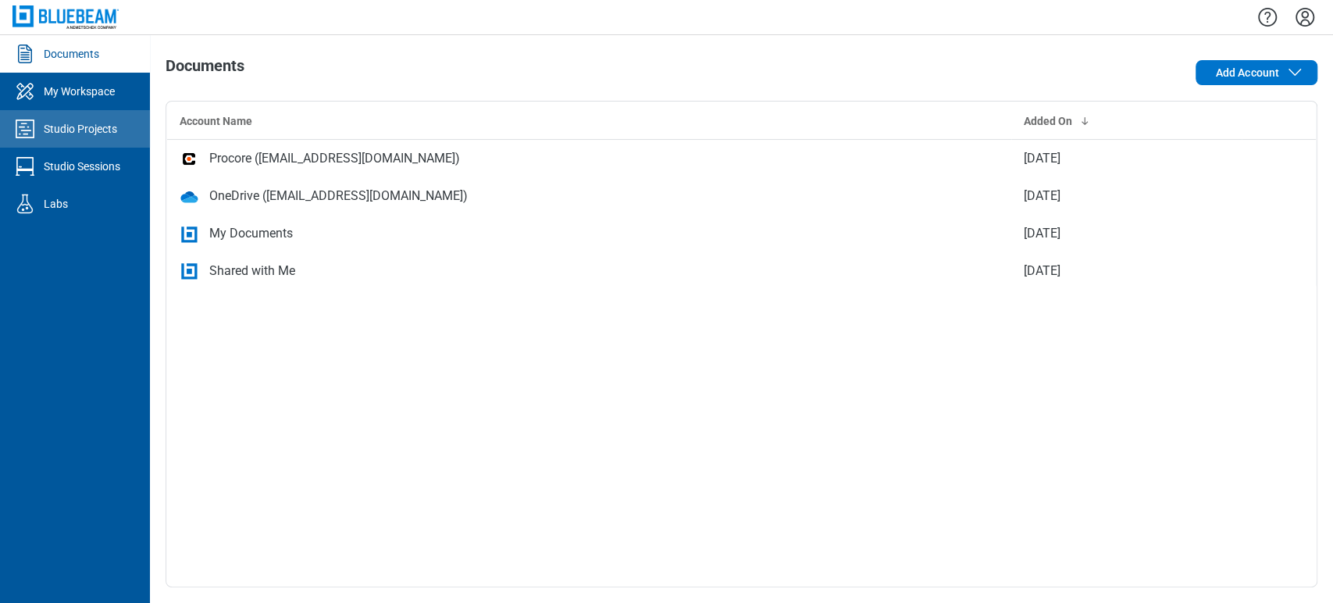  Describe the element at coordinates (1305, 17) in the screenshot. I see `button: Settings` at that location.